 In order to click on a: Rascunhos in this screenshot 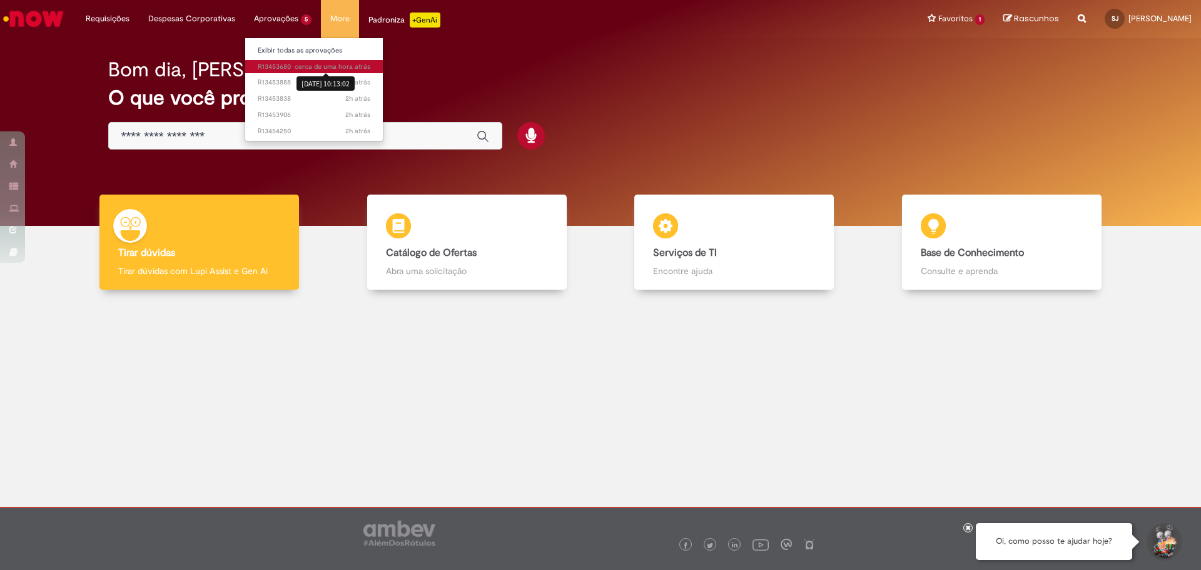, I will do `click(1030, 19)`.